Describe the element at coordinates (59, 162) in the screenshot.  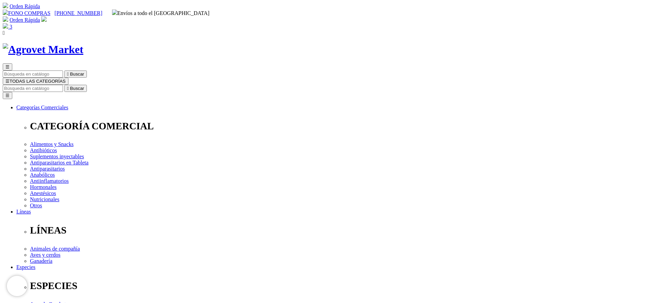
I see `a: Antiparasitarios en Tableta` at that location.